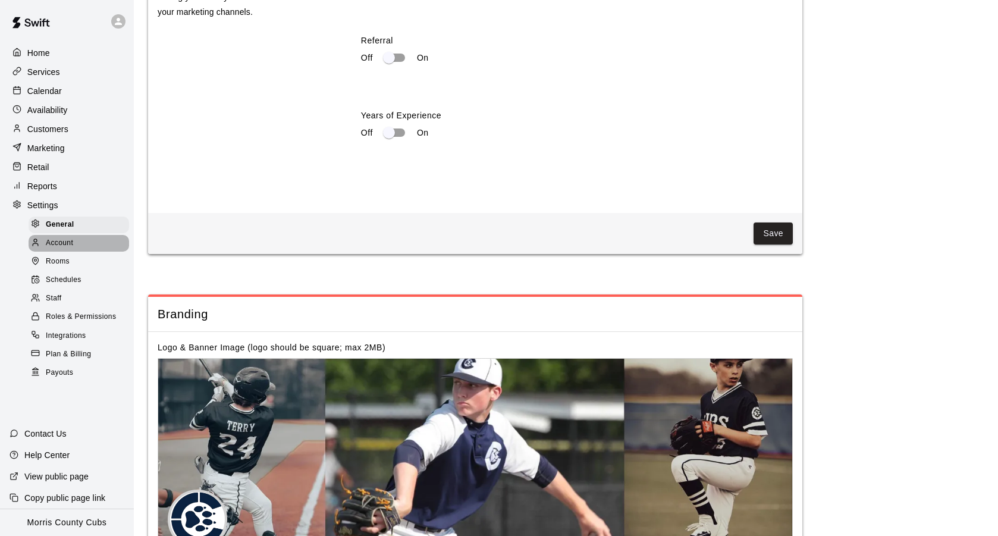 This screenshot has height=536, width=998. What do you see at coordinates (67, 72) in the screenshot?
I see `a: Services` at bounding box center [67, 72].